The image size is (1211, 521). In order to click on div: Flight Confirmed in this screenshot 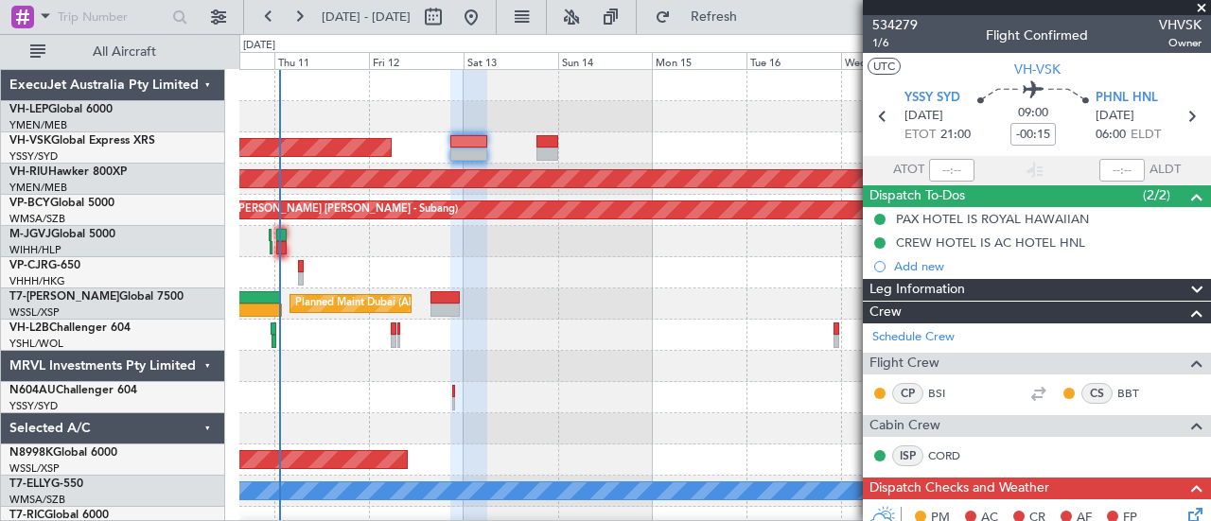, I will do `click(1037, 35)`.